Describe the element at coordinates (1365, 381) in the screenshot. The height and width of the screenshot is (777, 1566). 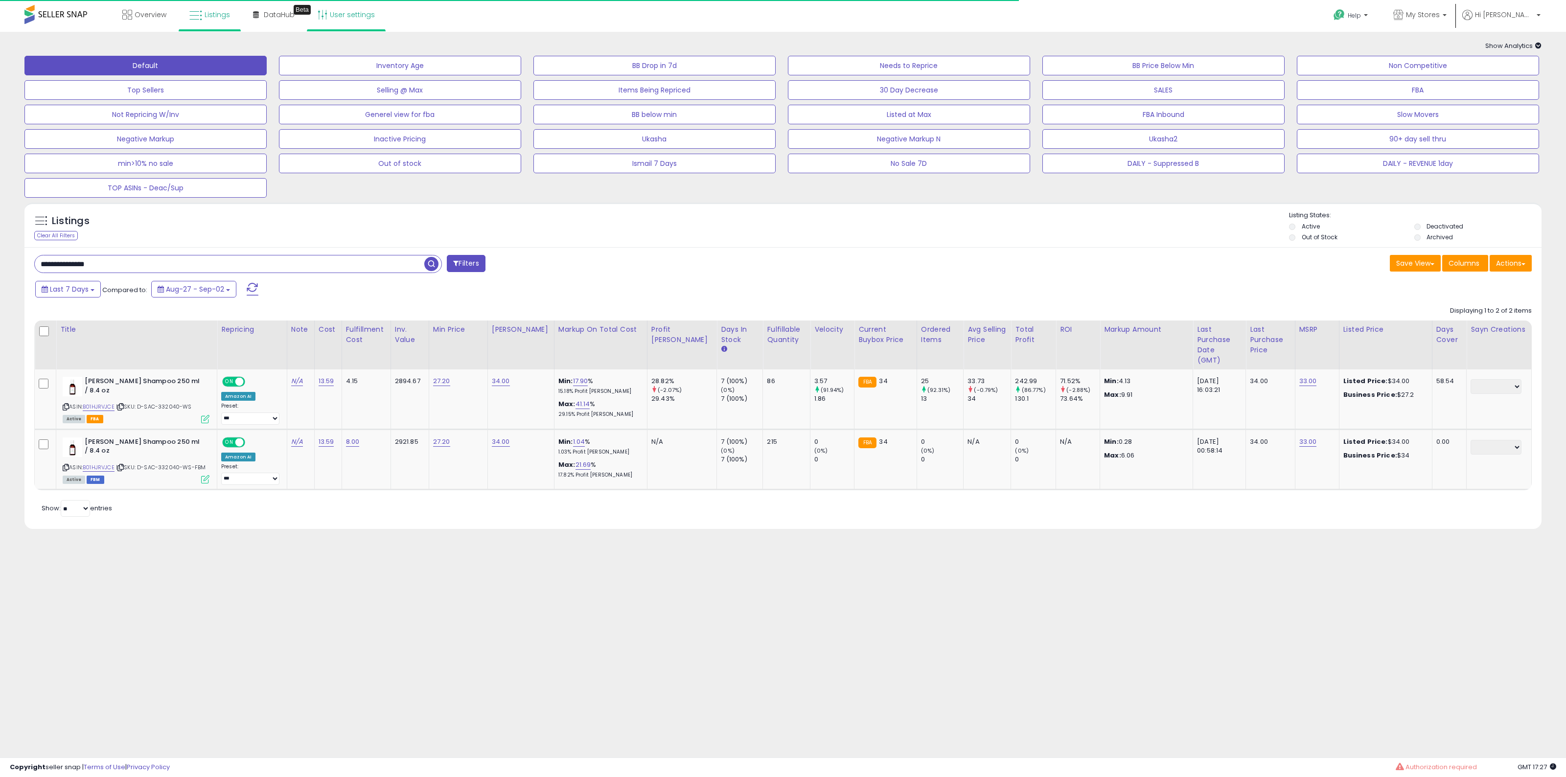
I see `b: Listed Price:` at that location.